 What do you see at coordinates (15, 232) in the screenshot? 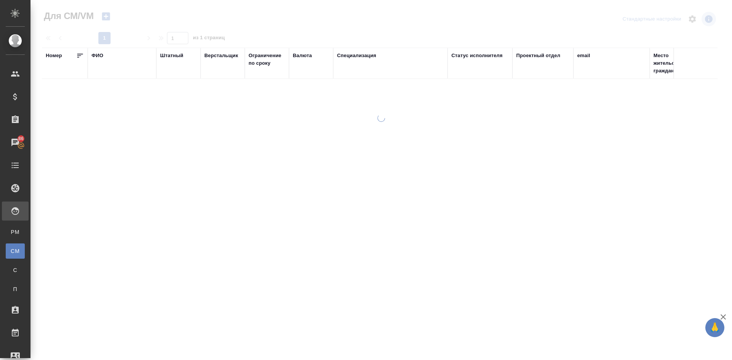
I see `span: PM` at bounding box center [15, 232].